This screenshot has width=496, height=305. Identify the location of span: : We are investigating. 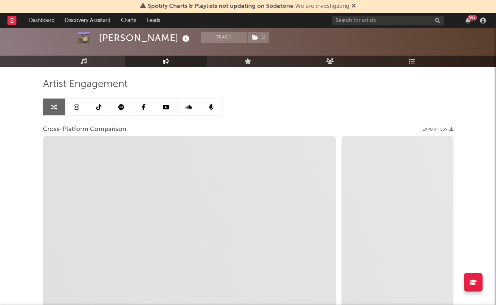
(248, 6).